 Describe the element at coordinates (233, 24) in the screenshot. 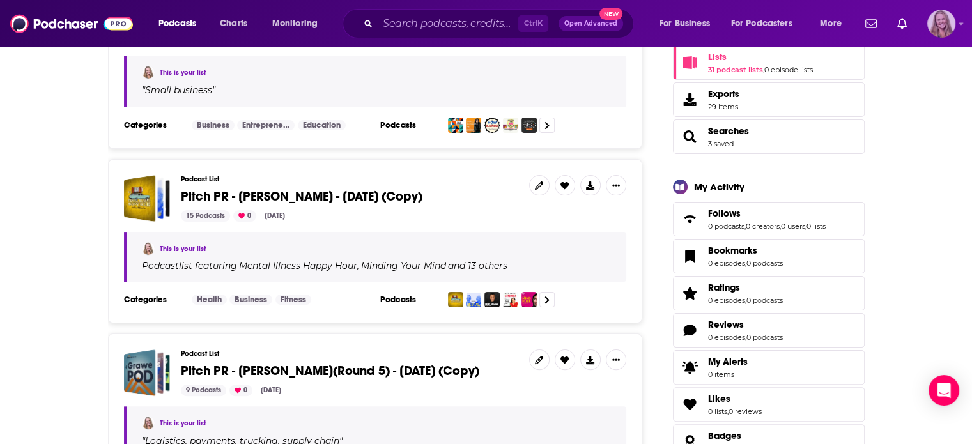

I see `span: Charts` at that location.